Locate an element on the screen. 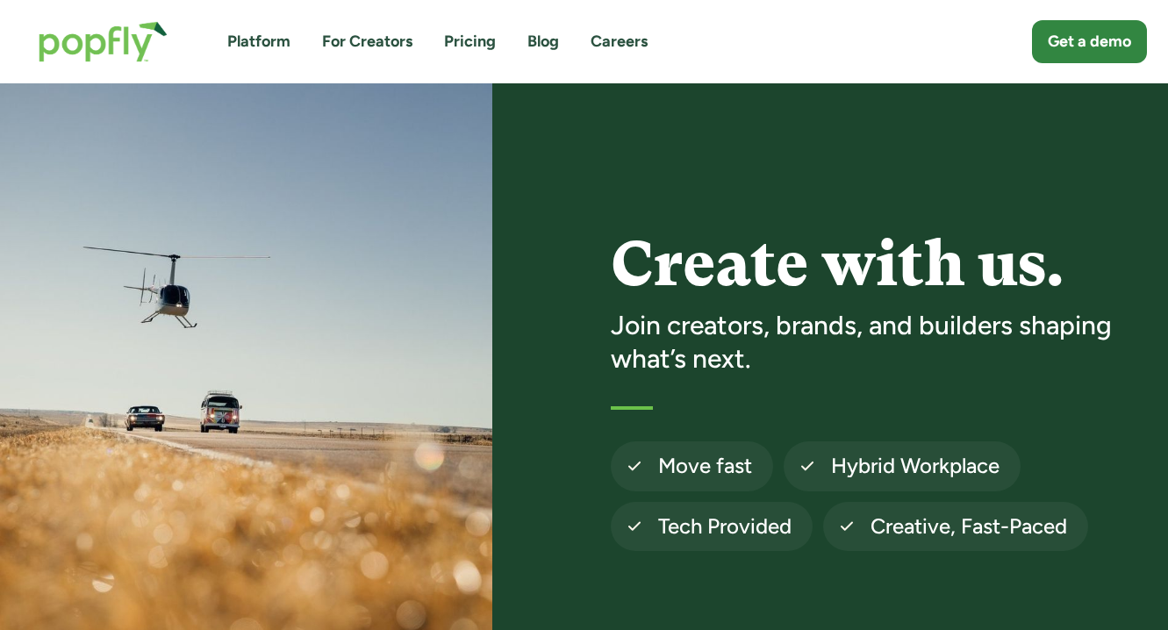  h4: Creative, Fast-Paced is located at coordinates (969, 527).